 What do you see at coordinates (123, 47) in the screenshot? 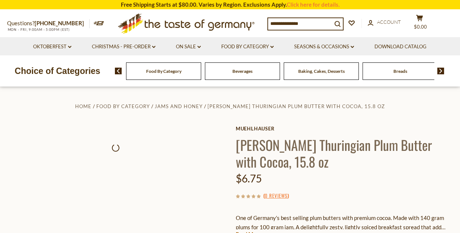
I see `a: Christmas - PRE-ORDER` at bounding box center [123, 47].